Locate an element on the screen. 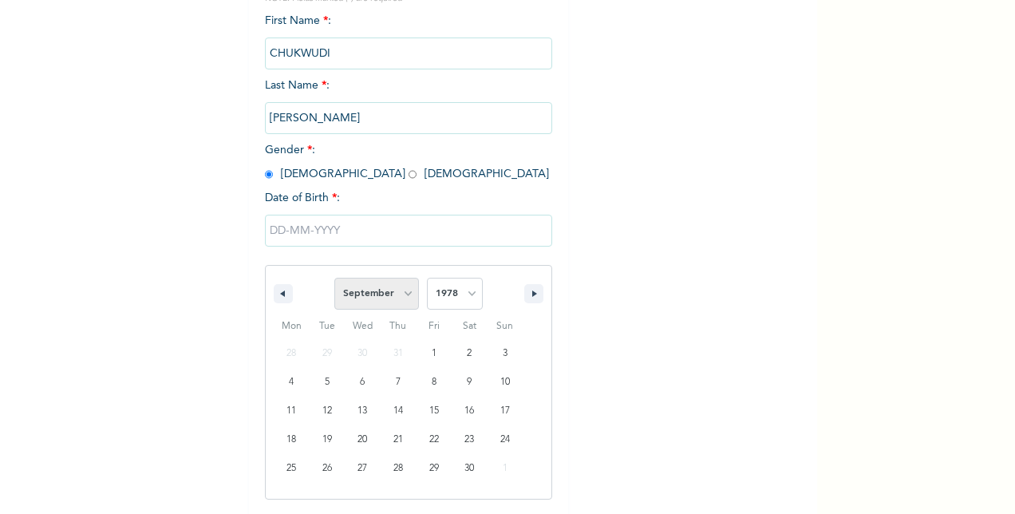  span: Mon is located at coordinates (291, 326).